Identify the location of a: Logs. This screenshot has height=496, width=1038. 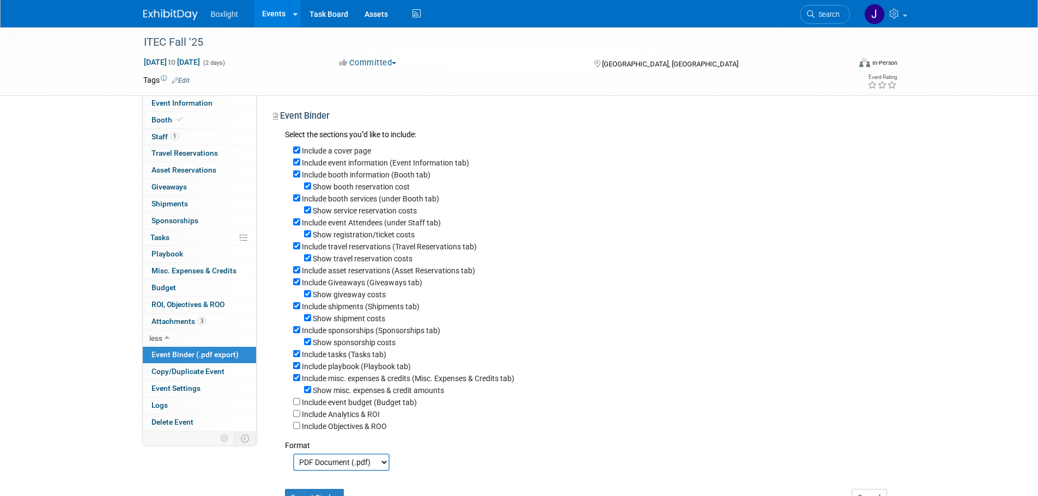
(199, 406).